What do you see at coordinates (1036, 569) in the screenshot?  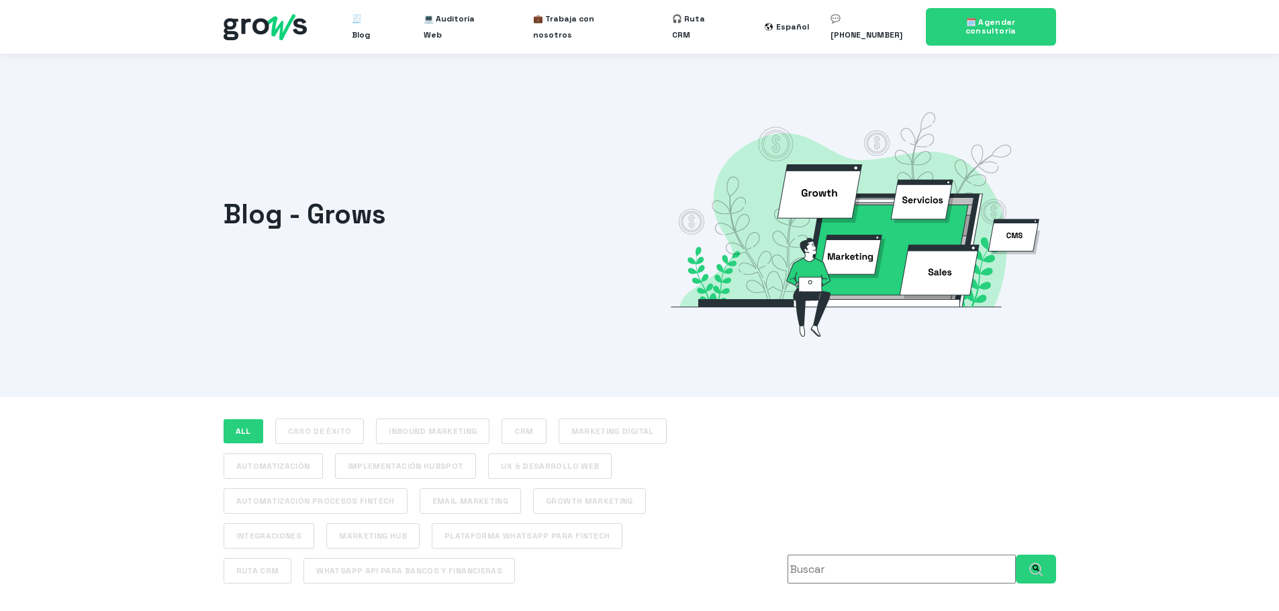 I see `button: Buscar` at bounding box center [1036, 569].